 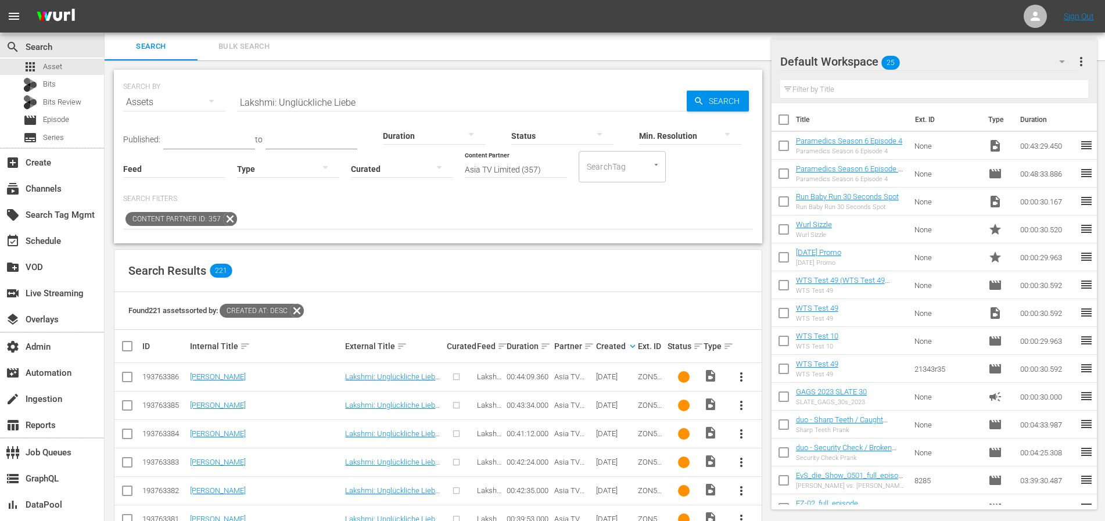 What do you see at coordinates (717, 101) in the screenshot?
I see `button: Search` at bounding box center [717, 101].